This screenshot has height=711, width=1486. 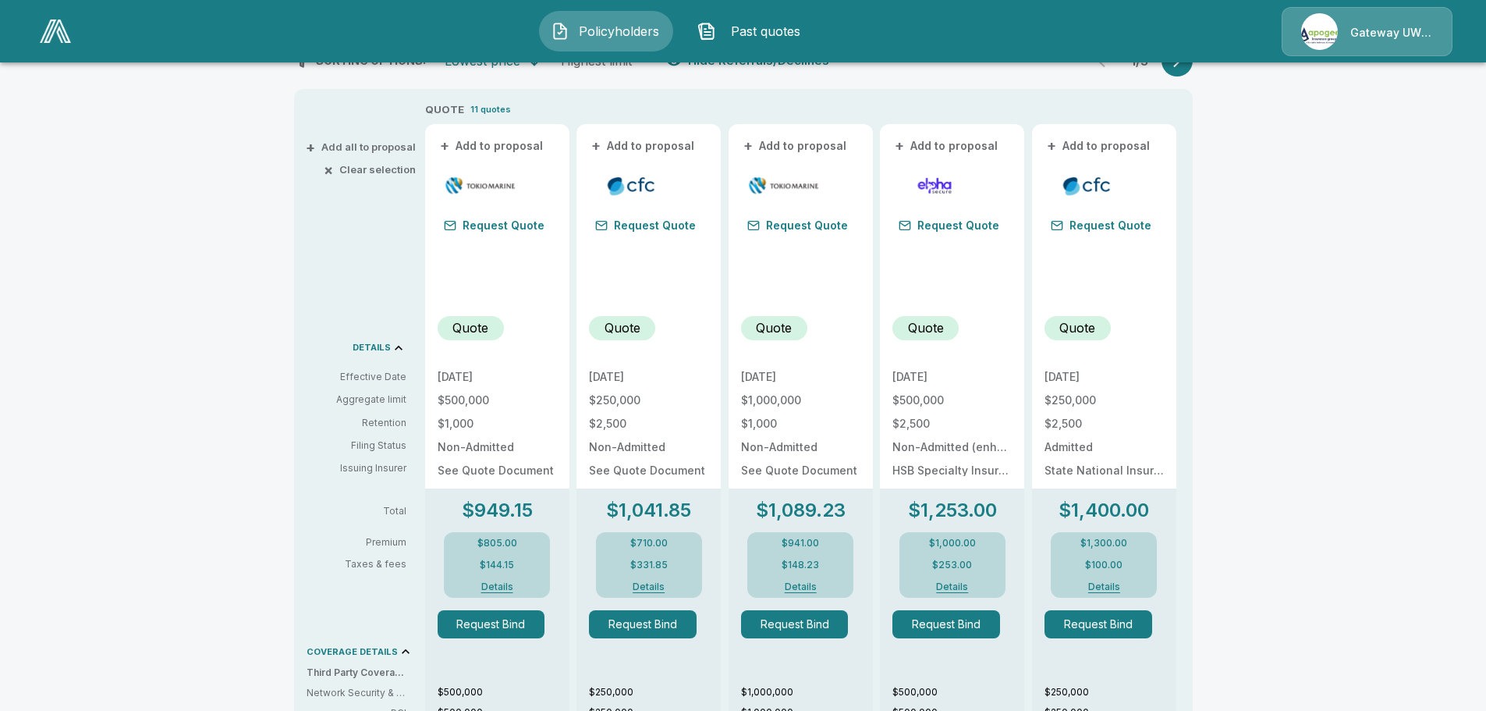 I want to click on img: elphacyberenhanced, so click(x=935, y=186).